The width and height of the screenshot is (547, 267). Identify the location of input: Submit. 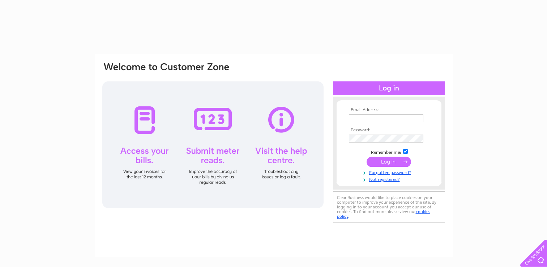
(389, 162).